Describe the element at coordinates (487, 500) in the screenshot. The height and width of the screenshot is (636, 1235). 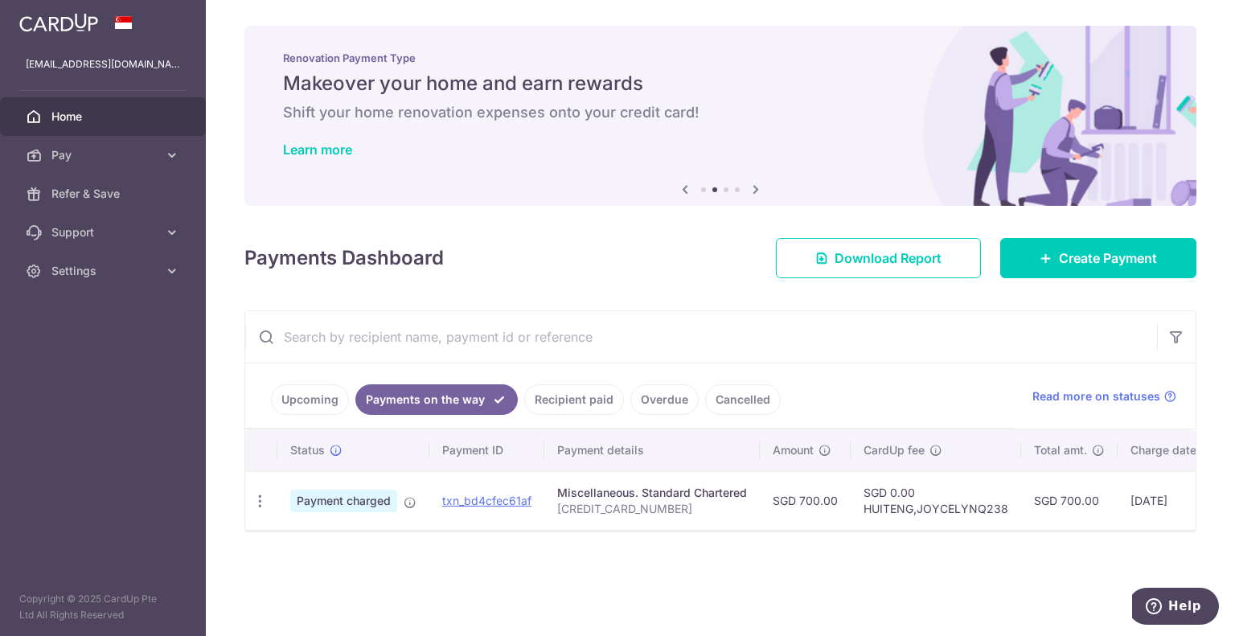
I see `a: txn_bd4cfec61af` at that location.